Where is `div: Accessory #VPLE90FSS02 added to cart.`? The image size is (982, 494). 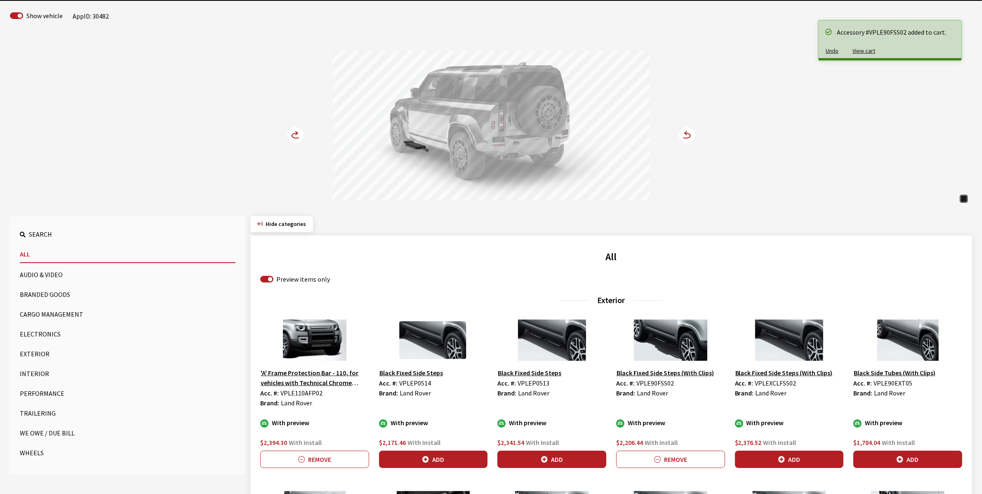 div: Accessory #VPLE90FSS02 added to cart. is located at coordinates (895, 32).